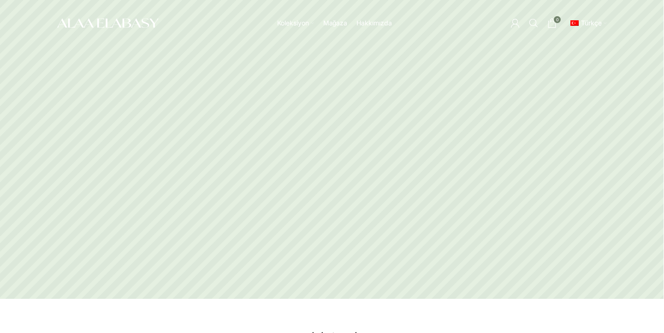 The height and width of the screenshot is (333, 664). I want to click on a: tr_TRTürkçe, so click(587, 23).